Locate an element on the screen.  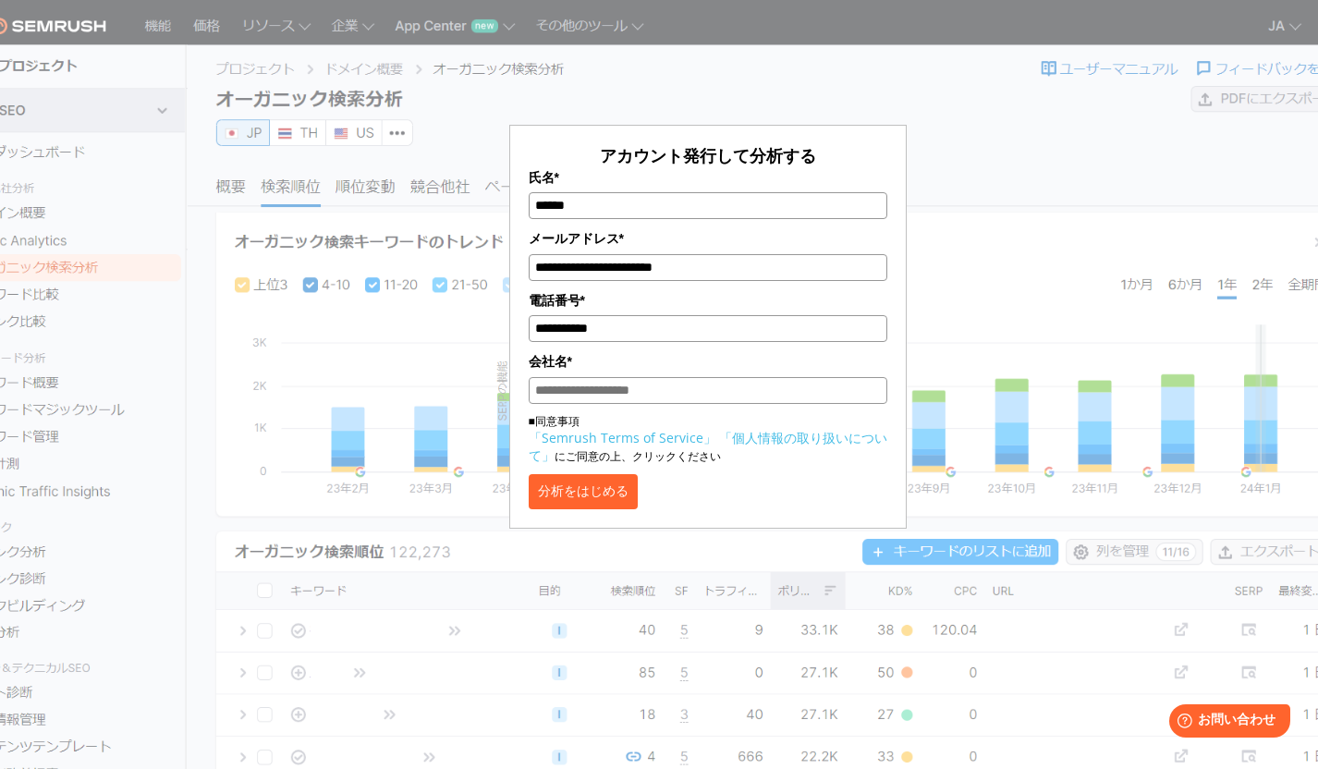
label: 電話番号* is located at coordinates (708, 300).